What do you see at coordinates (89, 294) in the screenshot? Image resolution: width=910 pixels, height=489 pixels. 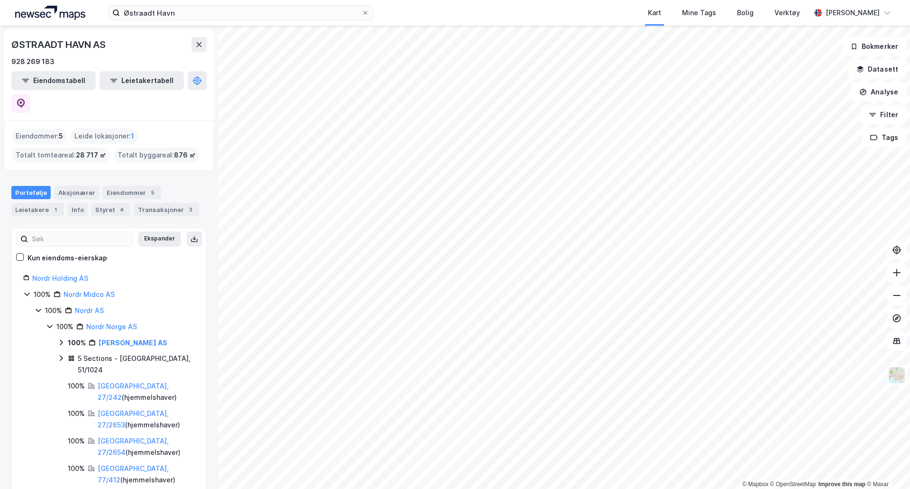 I see `a: Nordr Midco AS` at bounding box center [89, 294].